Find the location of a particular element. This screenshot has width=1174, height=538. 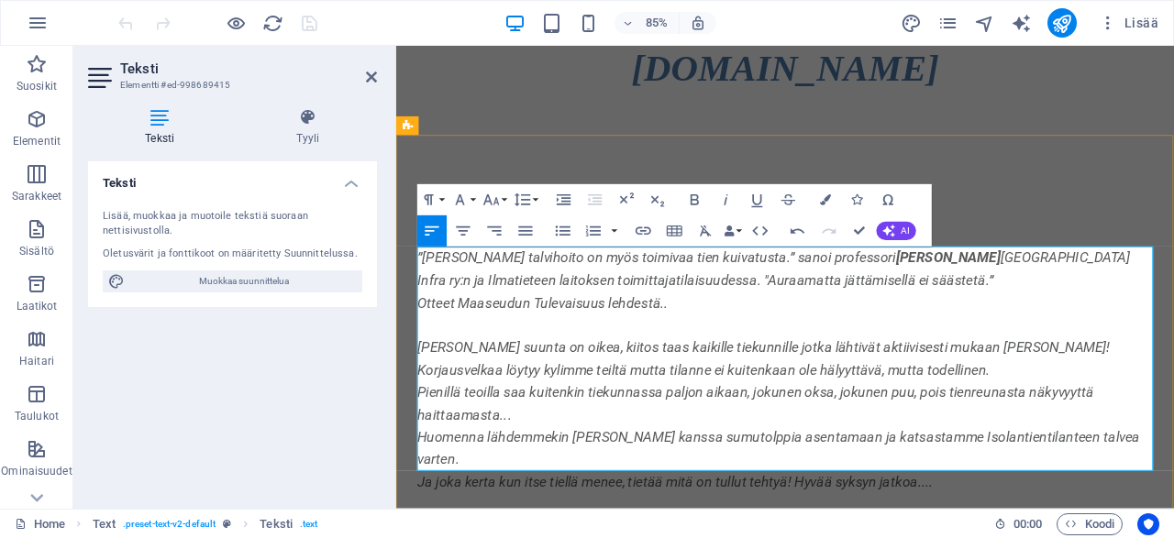

button: Lisää is located at coordinates (1128, 23).